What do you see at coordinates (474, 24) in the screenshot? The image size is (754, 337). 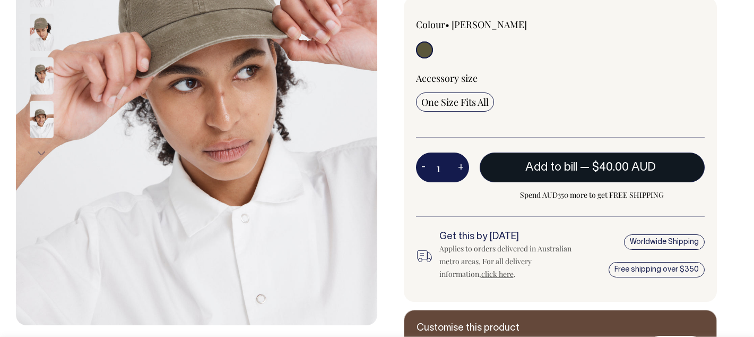 I see `div: Colour` at bounding box center [474, 24].